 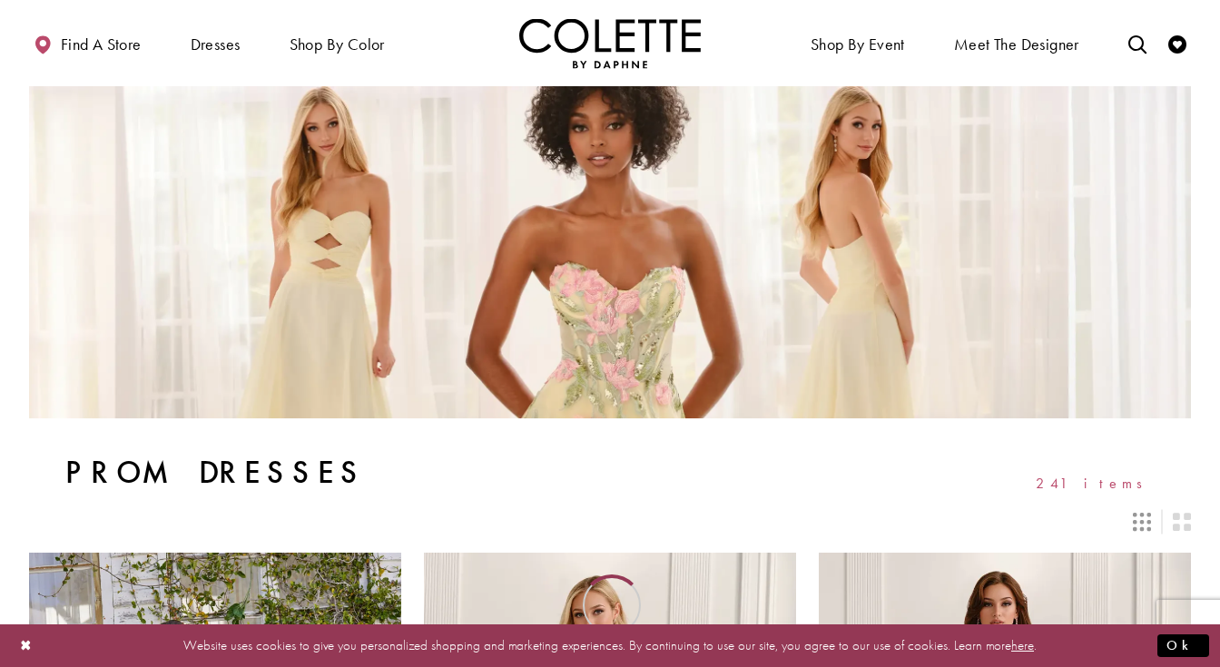 What do you see at coordinates (610, 645) in the screenshot?
I see `p: Website uses cookies to give you personalized shopping and marketing experiences. By continuing t...` at bounding box center [610, 645].